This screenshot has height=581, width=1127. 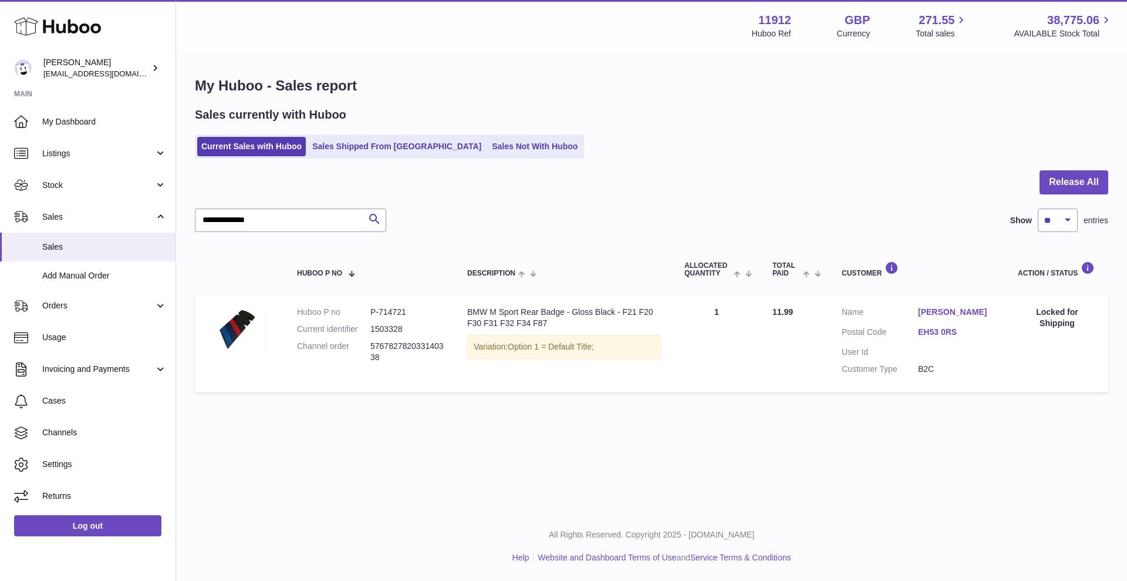 I want to click on dt: Huboo P no, so click(x=334, y=312).